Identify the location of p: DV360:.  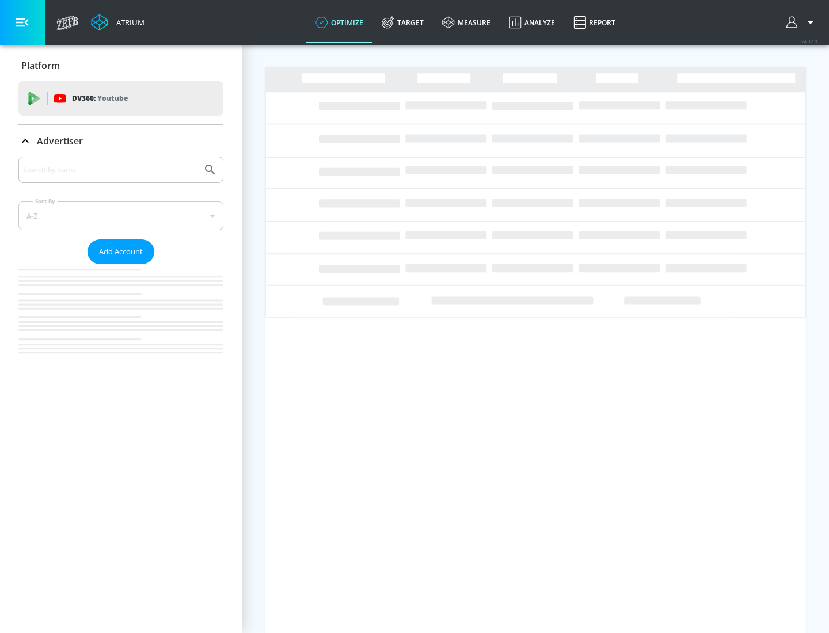
(100, 98).